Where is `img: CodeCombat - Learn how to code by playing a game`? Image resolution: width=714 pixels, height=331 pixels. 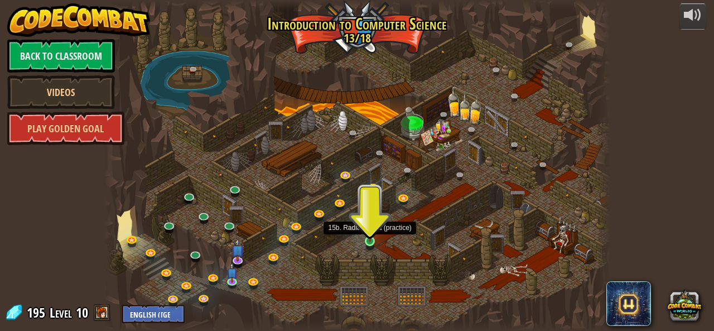
img: CodeCombat - Learn how to code by playing a game is located at coordinates (79, 20).